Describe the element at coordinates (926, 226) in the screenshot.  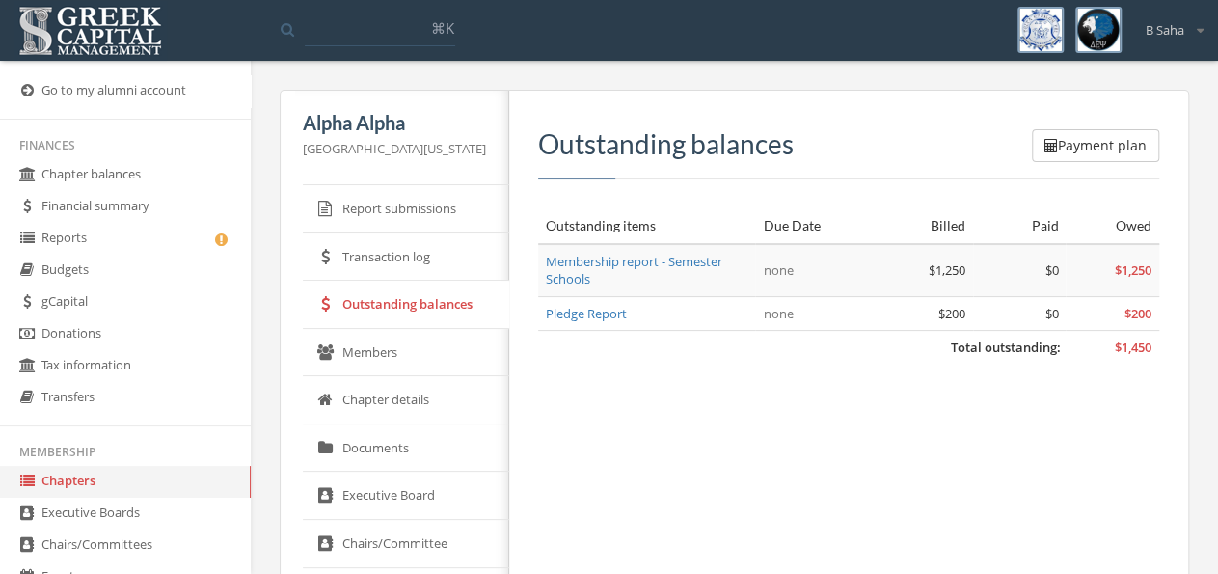
I see `div: Billed` at that location.